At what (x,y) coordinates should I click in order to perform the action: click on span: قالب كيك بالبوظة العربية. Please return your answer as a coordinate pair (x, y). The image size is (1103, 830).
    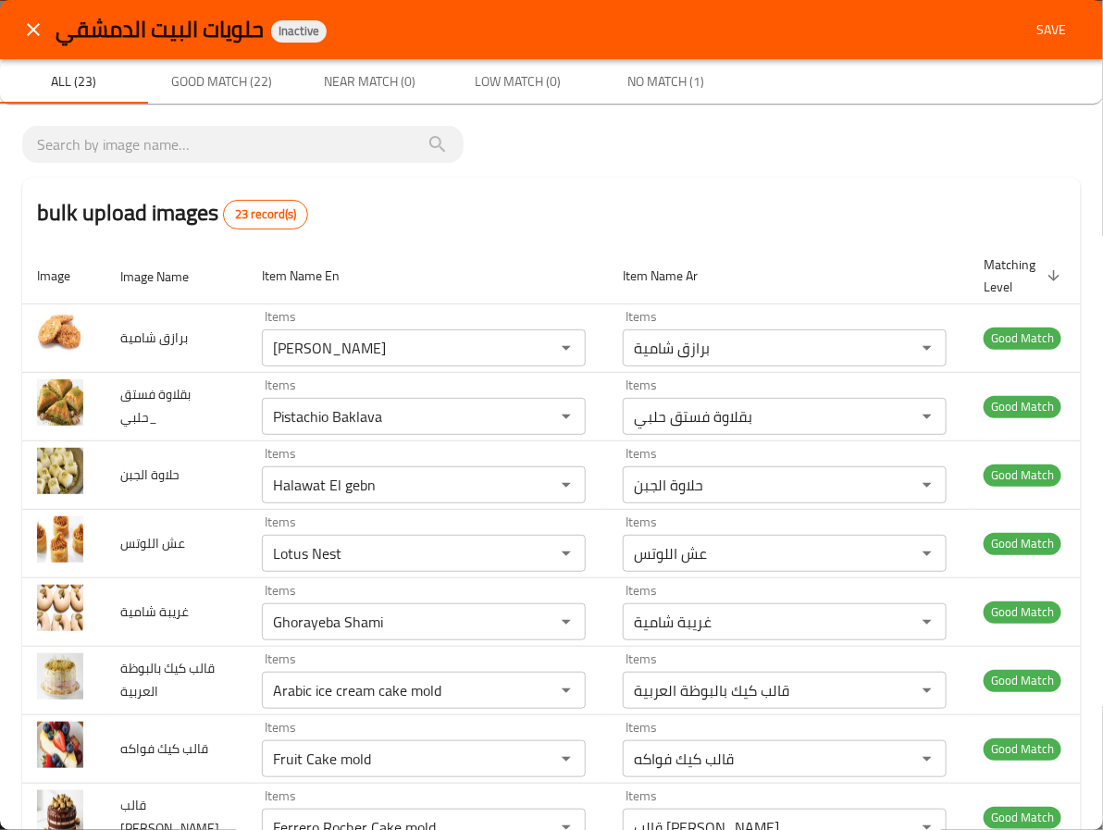
    Looking at the image, I should click on (167, 679).